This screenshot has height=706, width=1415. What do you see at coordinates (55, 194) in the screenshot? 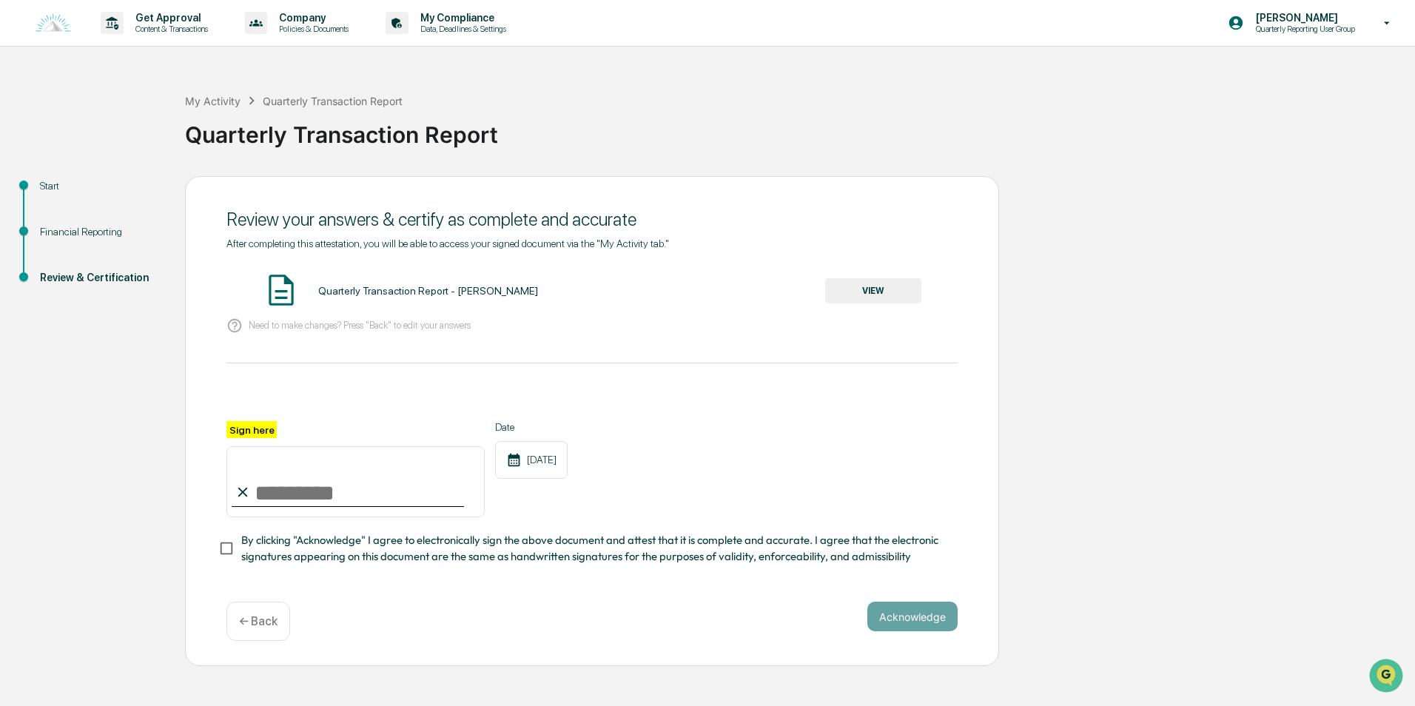
I see `a: 🖐️Preclearance` at bounding box center [55, 194].